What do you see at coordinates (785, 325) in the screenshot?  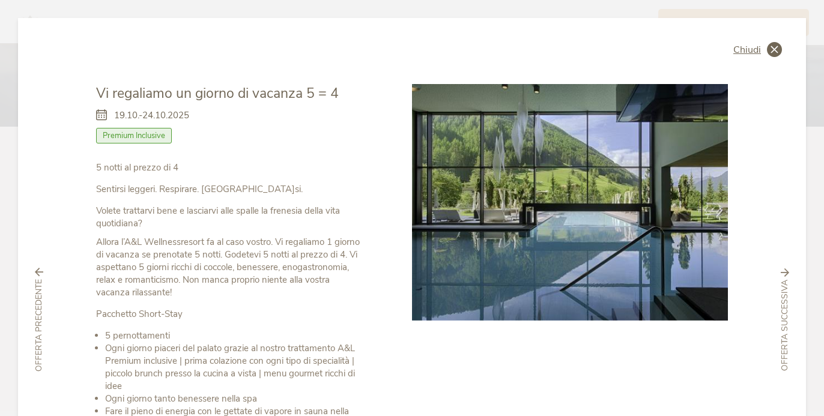 I see `span: Offerta successiva` at bounding box center [785, 325].